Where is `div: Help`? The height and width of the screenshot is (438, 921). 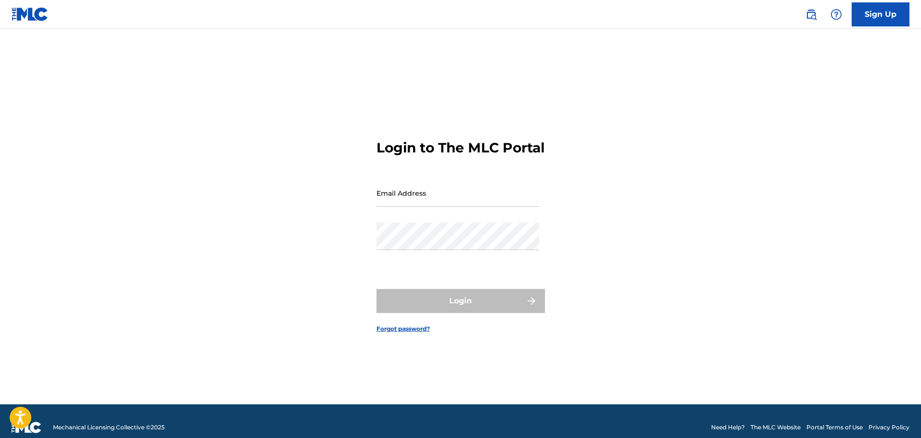
div: Help is located at coordinates (836, 14).